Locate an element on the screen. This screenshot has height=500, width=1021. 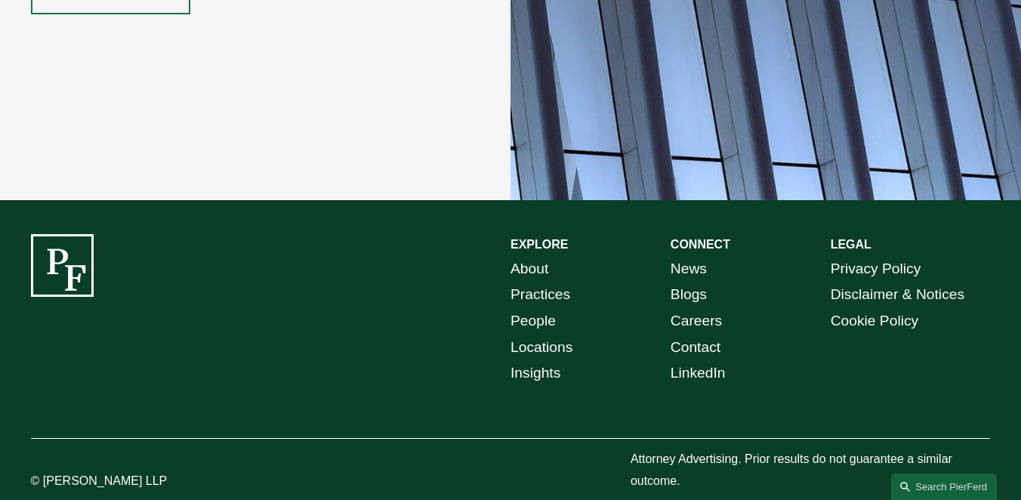
p: Attorney Advertising. Prior results do not guarantee a similar outcome. is located at coordinates (811, 471).